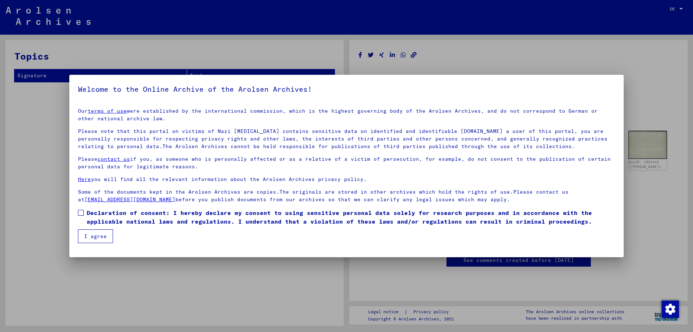 The width and height of the screenshot is (693, 332). What do you see at coordinates (107, 111) in the screenshot?
I see `a: terms of use` at bounding box center [107, 111].